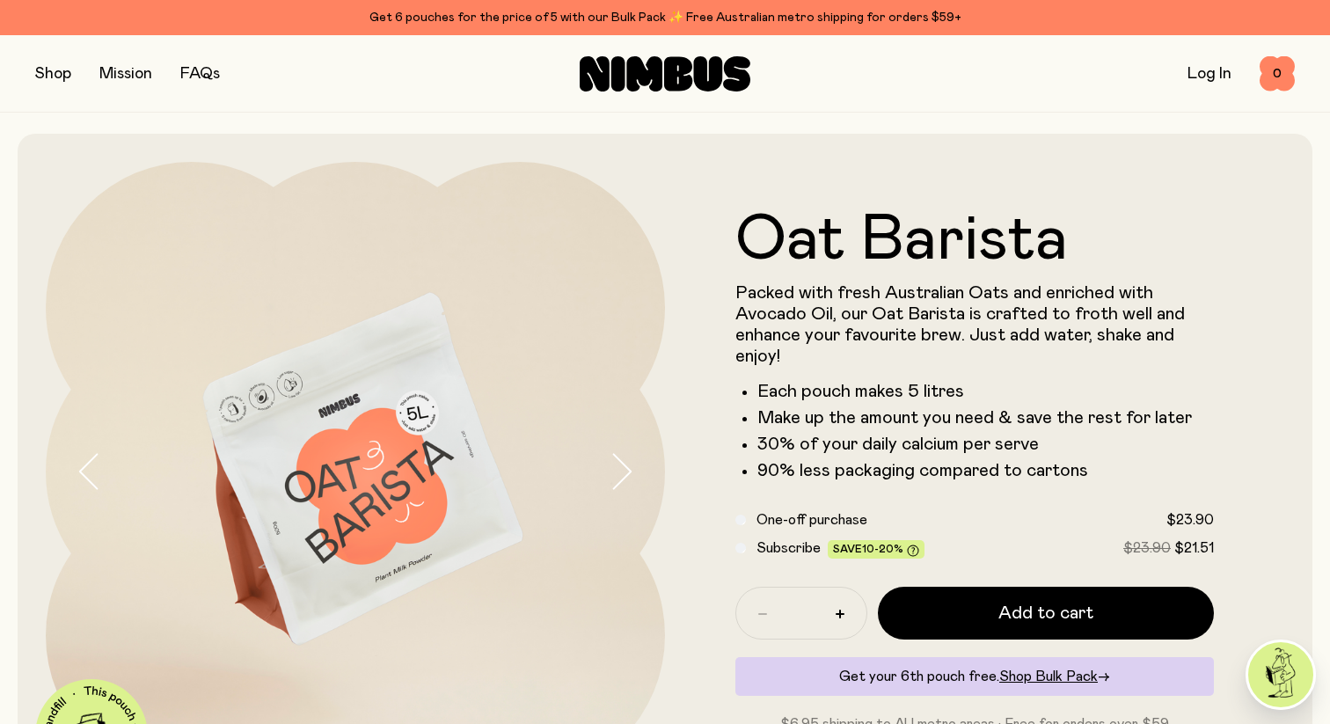 The width and height of the screenshot is (1330, 724). I want to click on span: Subscribe, so click(788, 548).